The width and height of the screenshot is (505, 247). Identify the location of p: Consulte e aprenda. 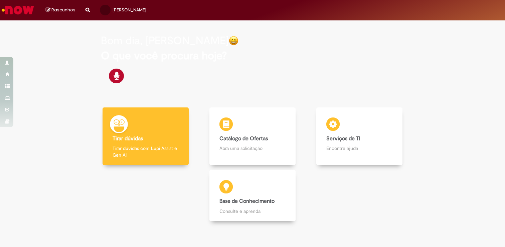
(253, 211).